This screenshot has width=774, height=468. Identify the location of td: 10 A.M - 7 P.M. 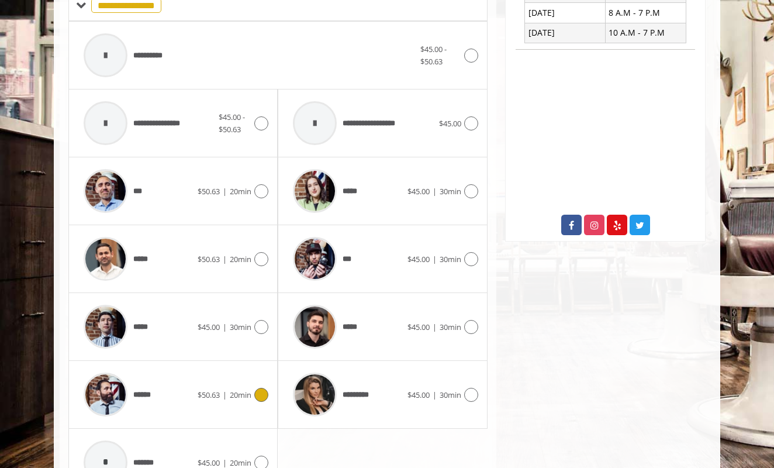
(645, 33).